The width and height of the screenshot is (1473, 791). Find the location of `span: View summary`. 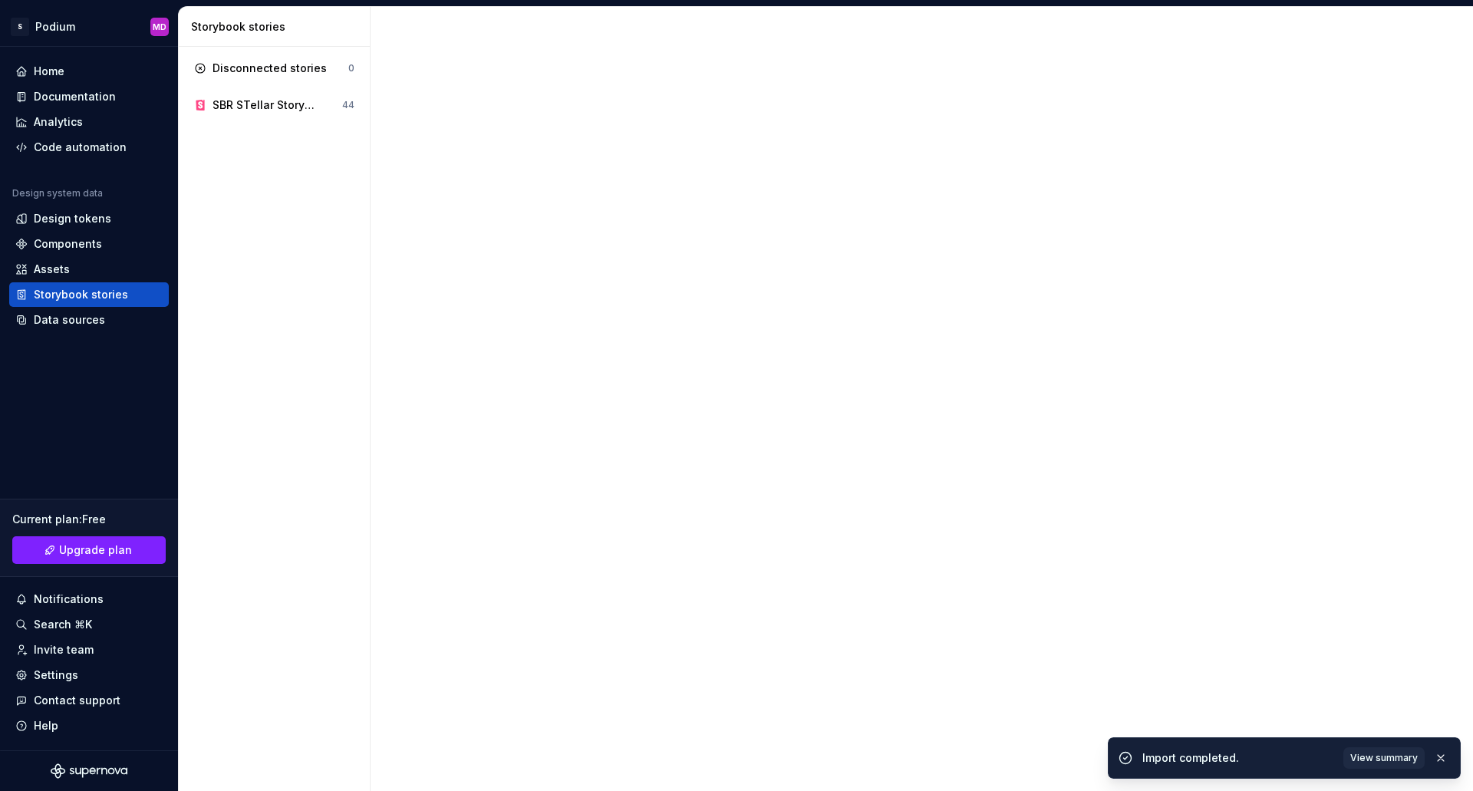

span: View summary is located at coordinates (1384, 758).